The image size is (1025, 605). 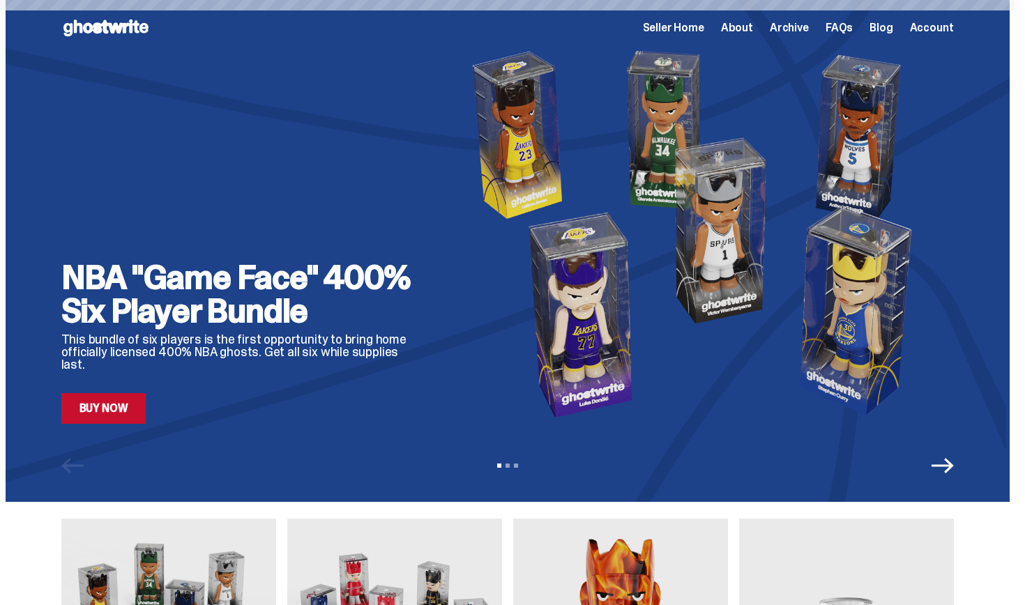 What do you see at coordinates (516, 466) in the screenshot?
I see `button: View slide 3` at bounding box center [516, 466].